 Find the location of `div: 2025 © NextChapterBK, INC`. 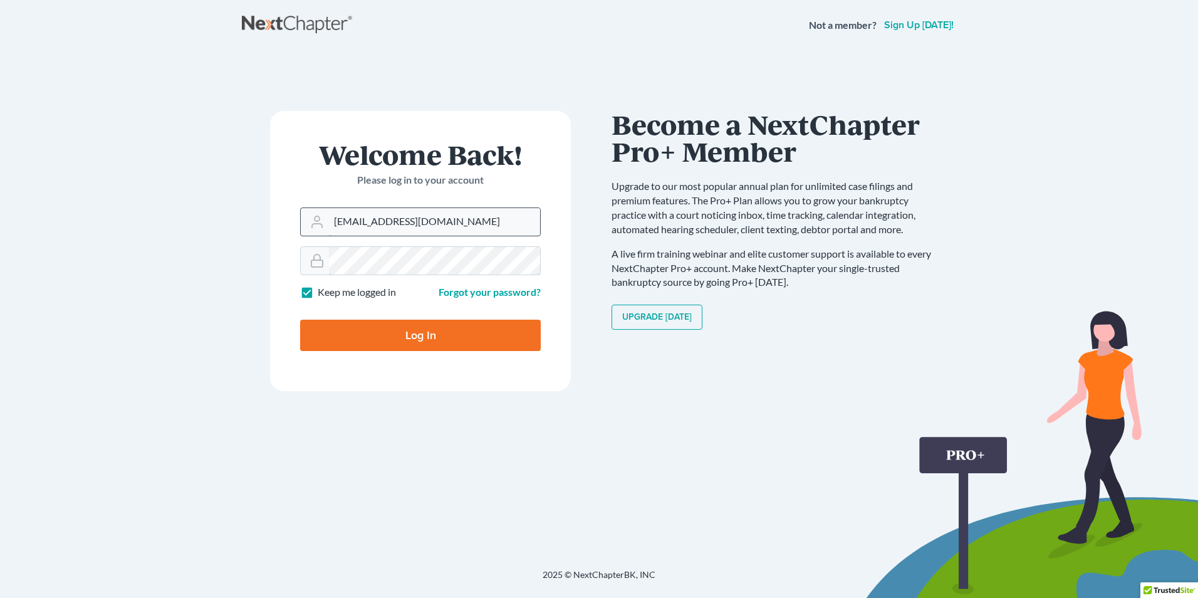

div: 2025 © NextChapterBK, INC is located at coordinates (599, 580).